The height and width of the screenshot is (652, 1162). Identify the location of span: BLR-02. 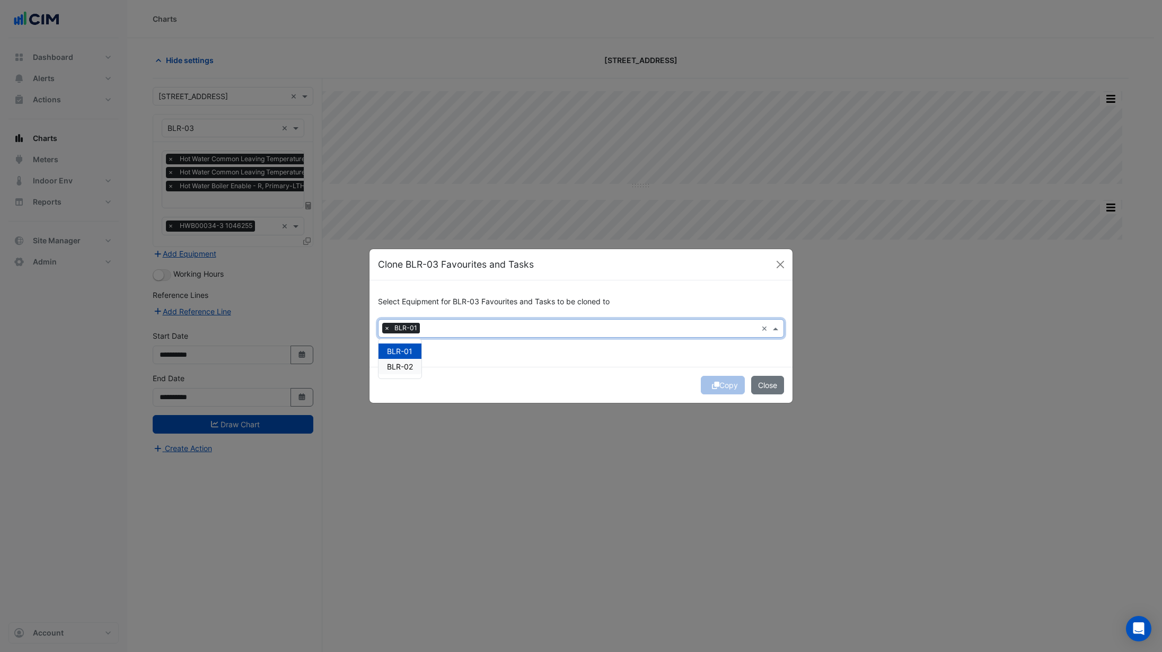
(400, 366).